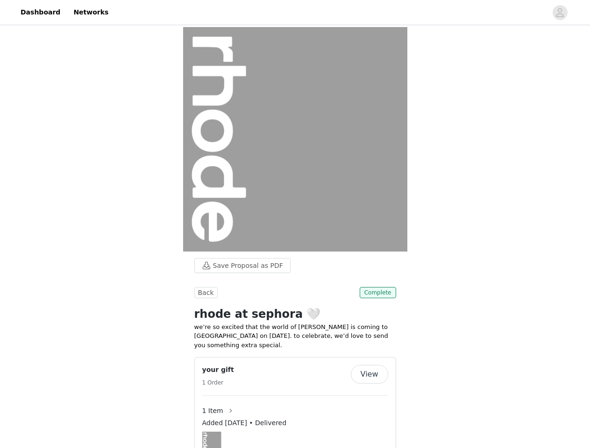 This screenshot has width=590, height=448. I want to click on span: 1 Item, so click(213, 411).